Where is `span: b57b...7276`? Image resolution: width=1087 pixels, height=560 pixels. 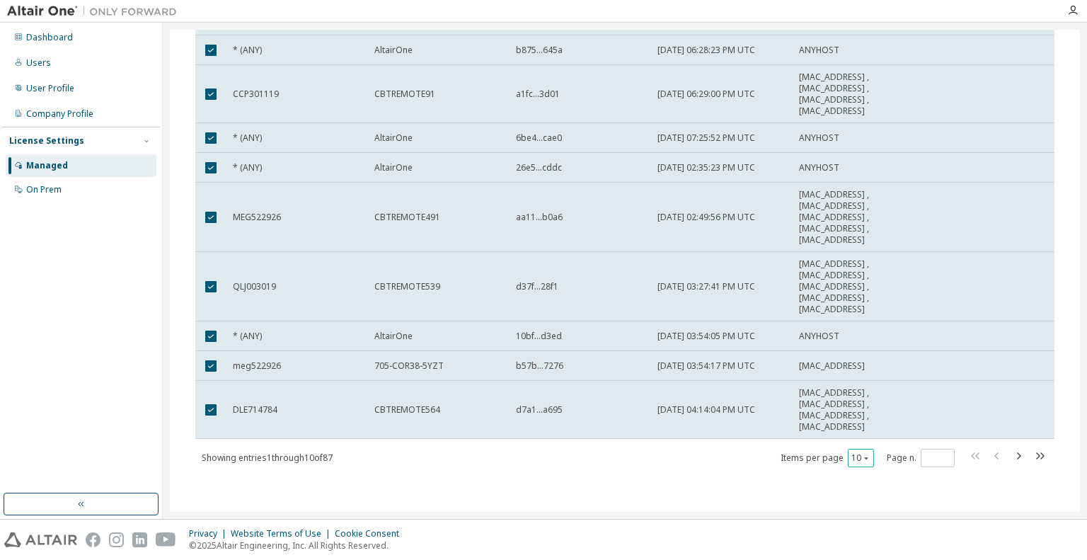
span: b57b...7276 is located at coordinates (539, 366).